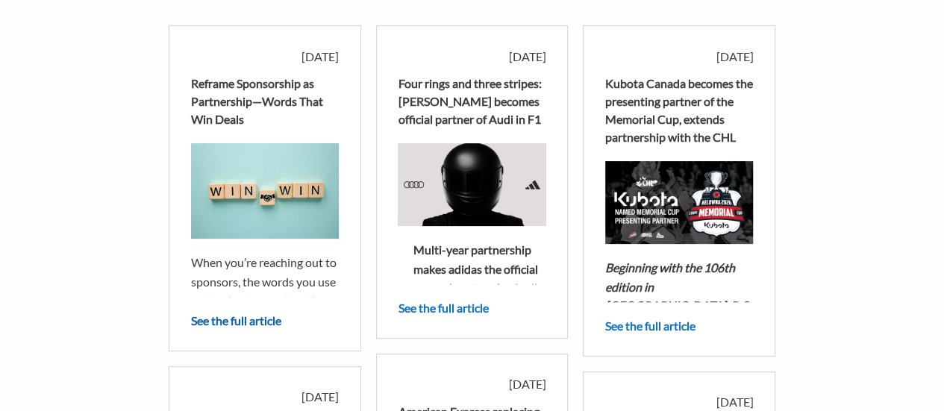  Describe the element at coordinates (679, 110) in the screenshot. I see `div: Kubota Canada becomes the presenting partner of the Memorial Cup, extends partnership with the CHL` at that location.